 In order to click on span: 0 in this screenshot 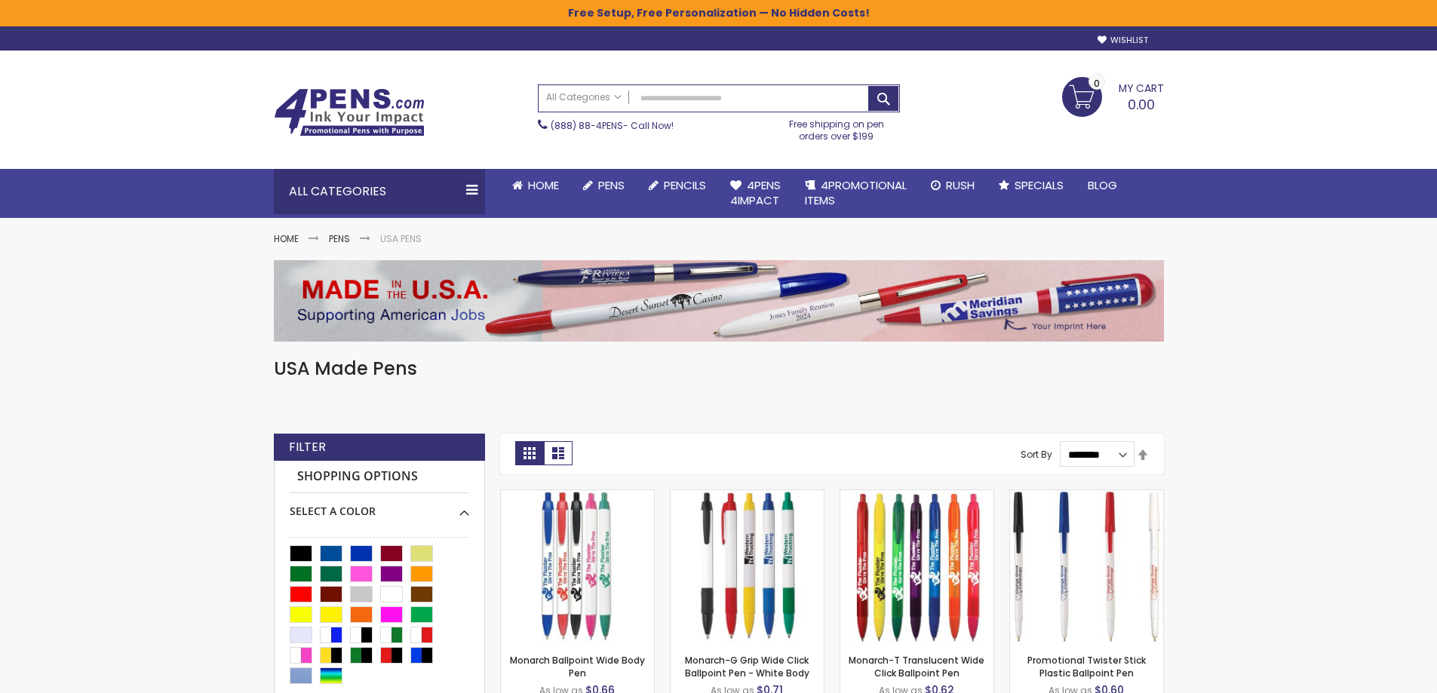, I will do `click(1097, 83)`.